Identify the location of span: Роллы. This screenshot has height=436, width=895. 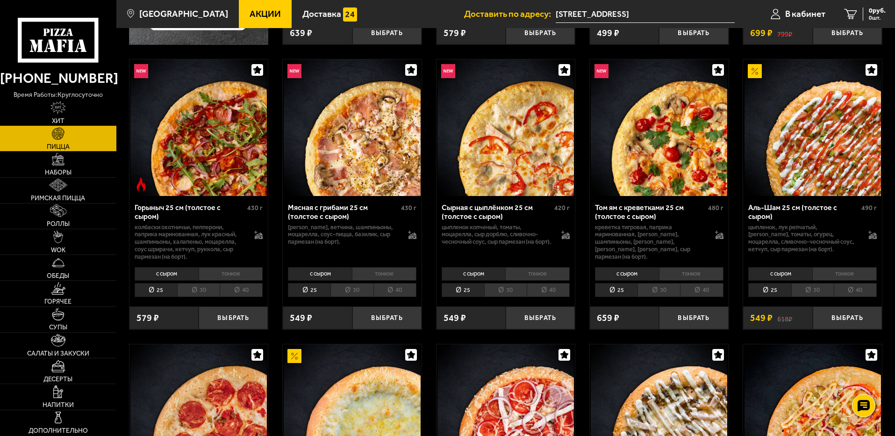
(58, 224).